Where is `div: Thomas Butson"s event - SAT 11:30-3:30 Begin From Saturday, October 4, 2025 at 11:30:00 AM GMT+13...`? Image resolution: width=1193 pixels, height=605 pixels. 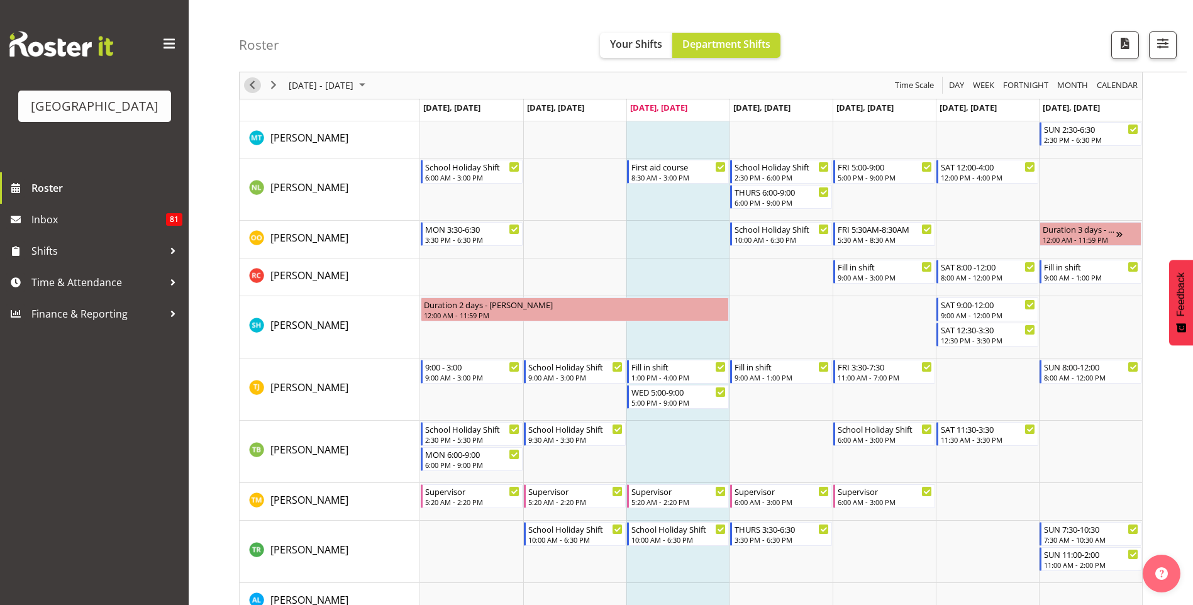 div: Thomas Butson"s event - SAT 11:30-3:30 Begin From Saturday, October 4, 2025 at 11:30:00 AM GMT+13... is located at coordinates (988, 434).